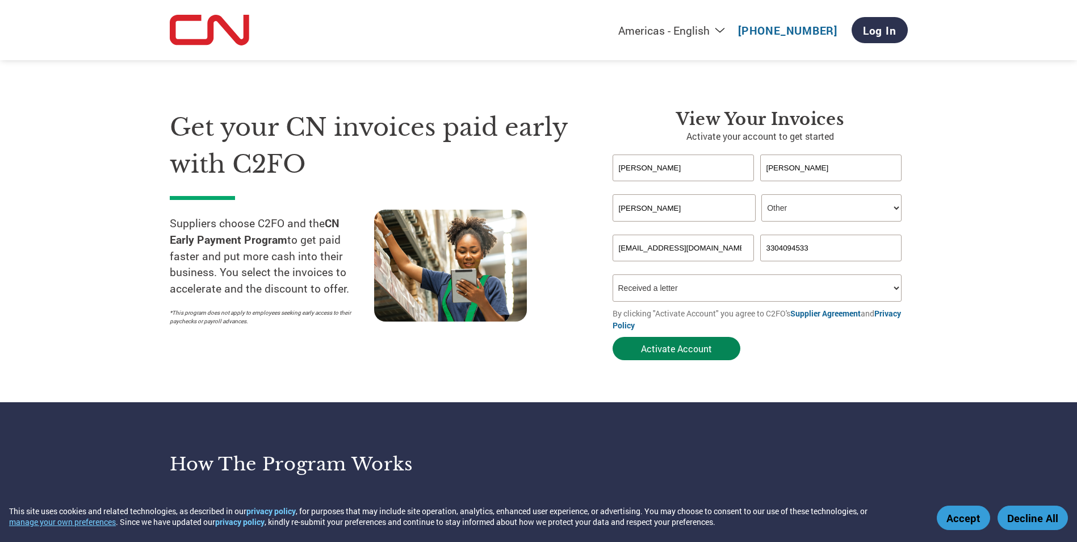 This screenshot has height=542, width=1077. Describe the element at coordinates (464, 516) in the screenshot. I see `div: This site uses cookies and related technologies, as described in our , for purposes that may incl...` at that location.